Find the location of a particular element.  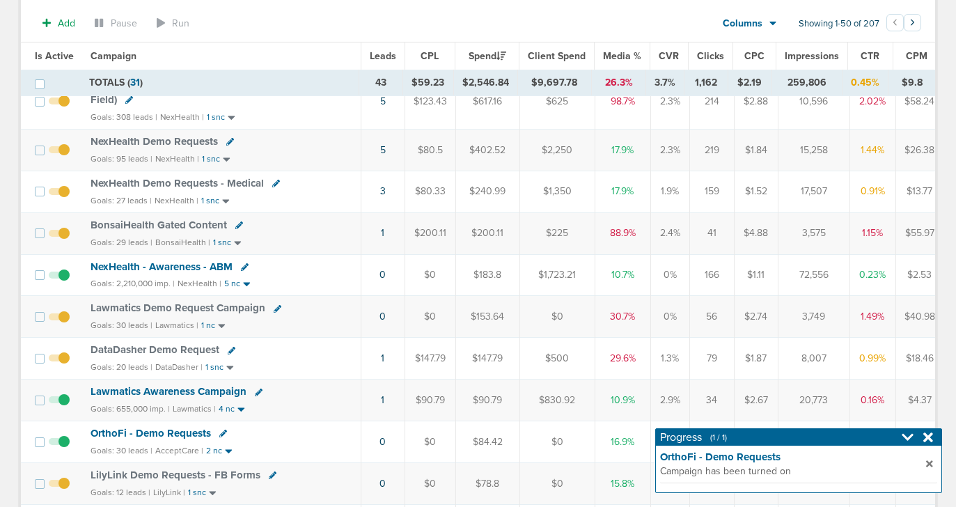

td: 15,258 is located at coordinates (813, 150).